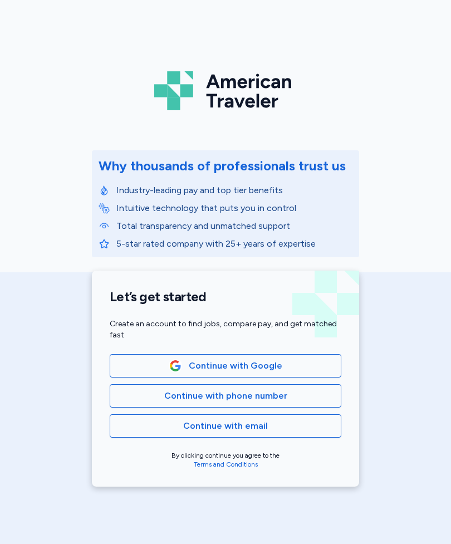 The image size is (451, 544). I want to click on span: Continue with Google, so click(235, 366).